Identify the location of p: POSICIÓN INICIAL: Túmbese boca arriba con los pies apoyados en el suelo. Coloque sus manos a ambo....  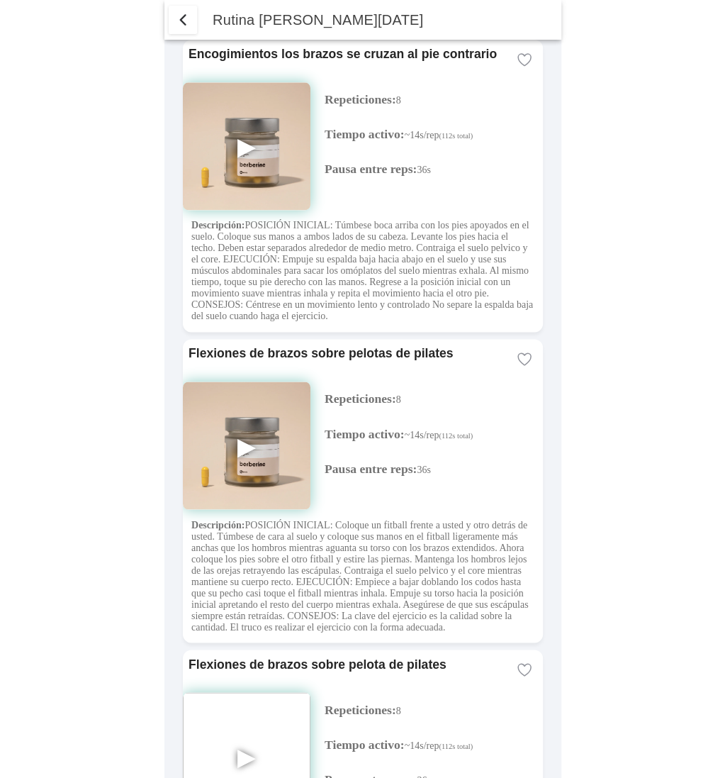
(363, 271).